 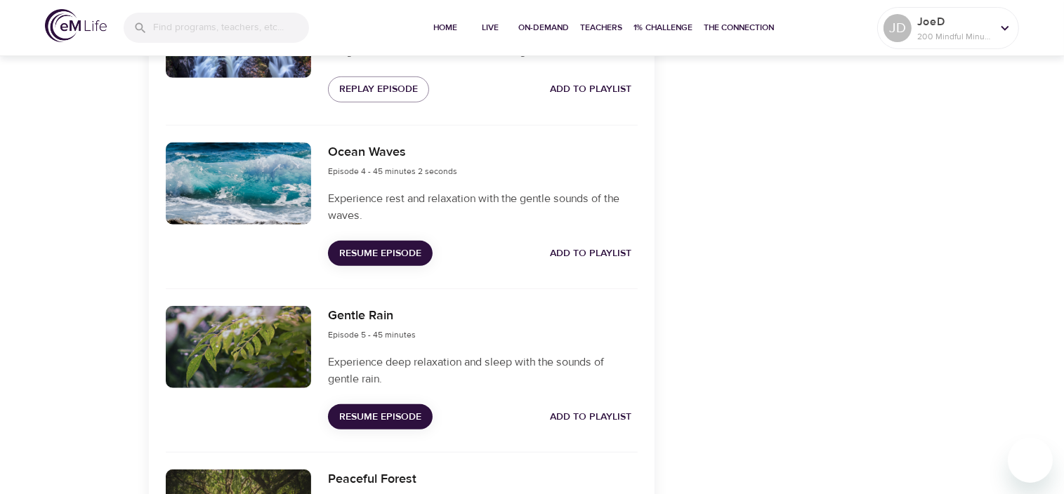 I want to click on span: 1% Challenge, so click(x=663, y=27).